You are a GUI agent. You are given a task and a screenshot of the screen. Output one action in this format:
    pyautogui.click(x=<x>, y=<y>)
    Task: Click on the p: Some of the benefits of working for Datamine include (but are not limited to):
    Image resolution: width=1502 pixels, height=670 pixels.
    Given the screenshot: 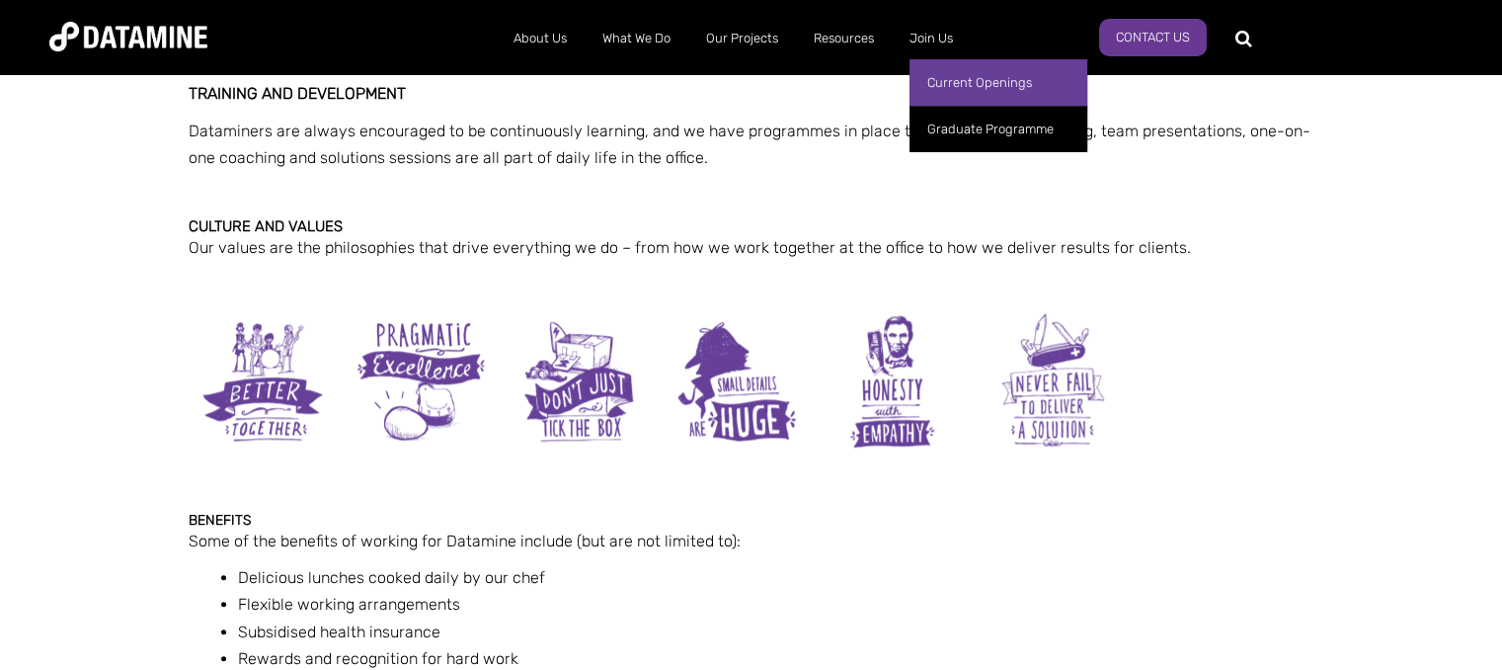 What is the action you would take?
    pyautogui.click(x=759, y=540)
    